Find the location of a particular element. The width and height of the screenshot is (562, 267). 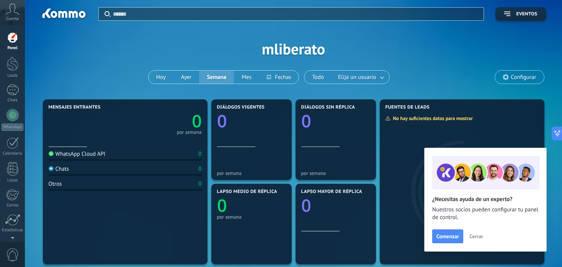

button: Semana is located at coordinates (216, 77).